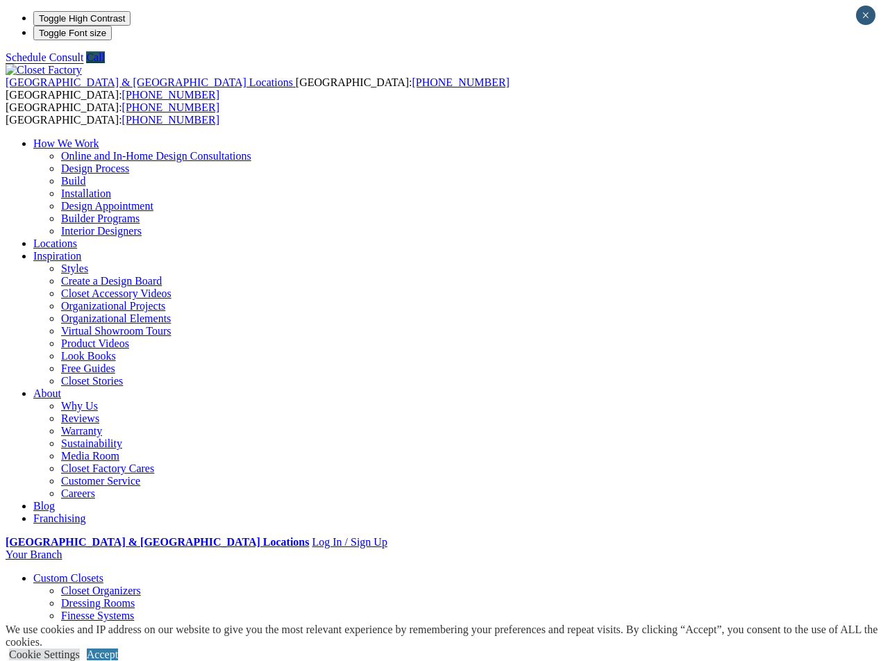 The width and height of the screenshot is (881, 661). Describe the element at coordinates (33, 554) in the screenshot. I see `a: Your Branch` at that location.